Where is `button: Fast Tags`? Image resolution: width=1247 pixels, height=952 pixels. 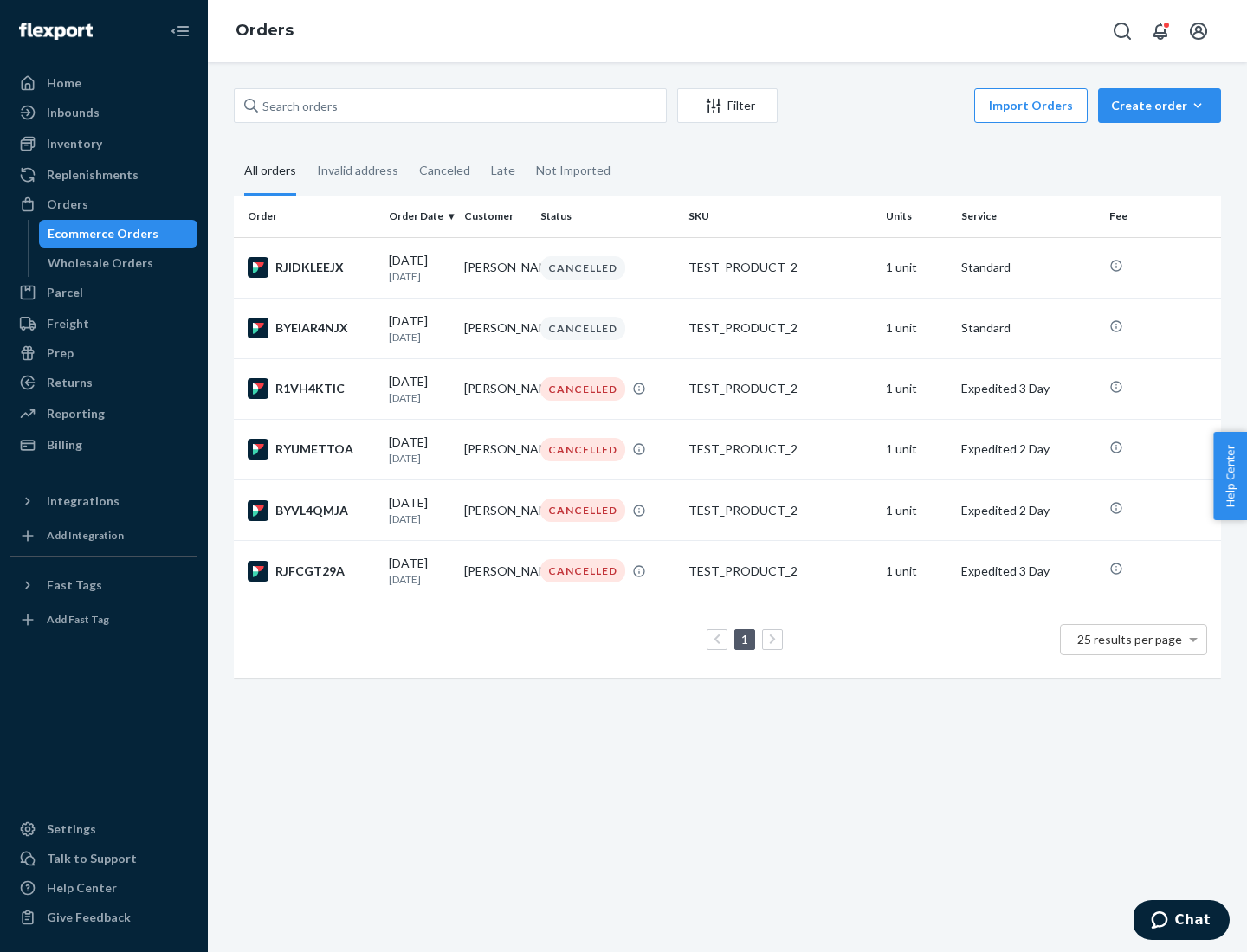 button: Fast Tags is located at coordinates (104, 585).